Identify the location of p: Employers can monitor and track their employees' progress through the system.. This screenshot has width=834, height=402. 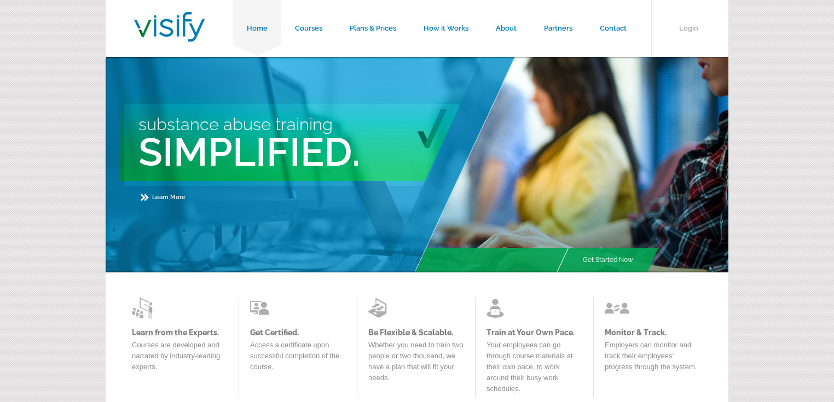
(652, 359).